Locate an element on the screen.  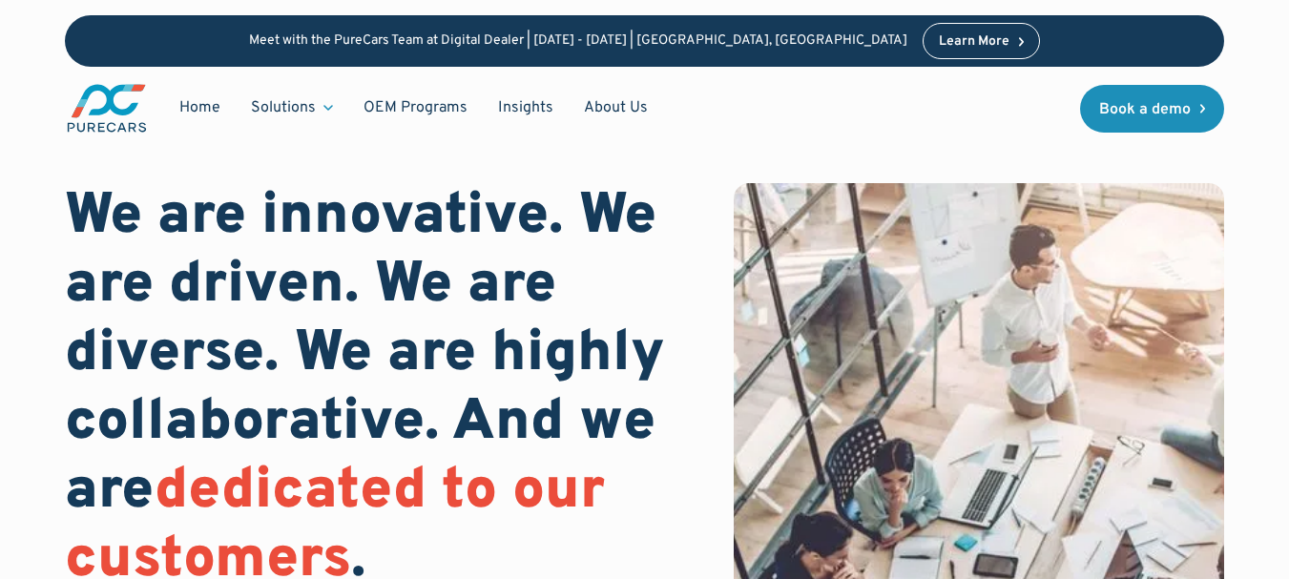
a: Book a demo is located at coordinates (1153, 109).